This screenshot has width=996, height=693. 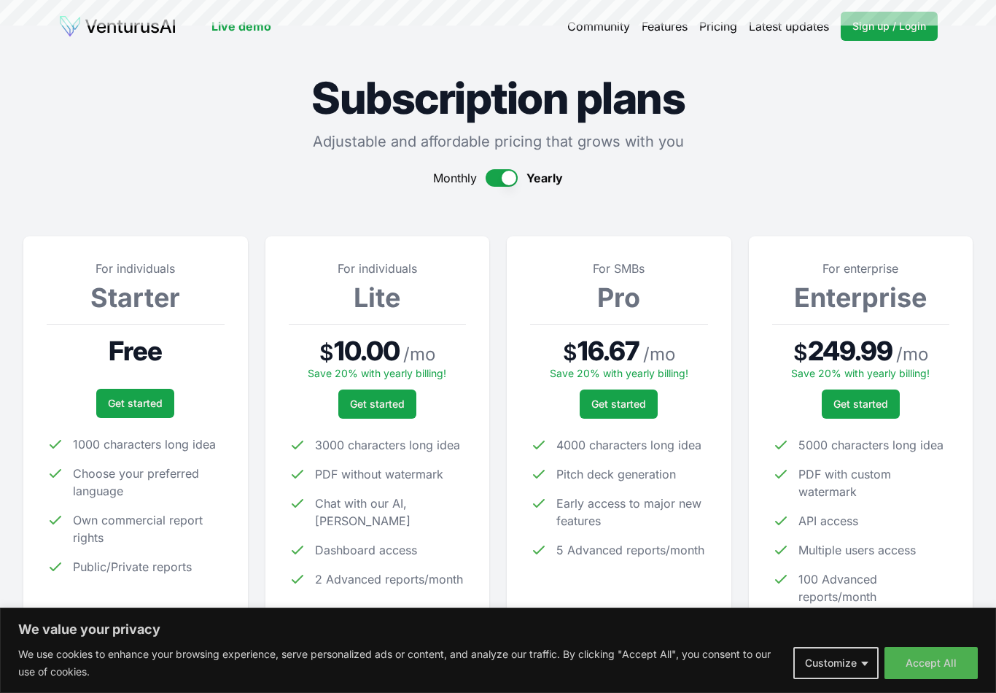 I want to click on span: Dashboard access, so click(x=366, y=550).